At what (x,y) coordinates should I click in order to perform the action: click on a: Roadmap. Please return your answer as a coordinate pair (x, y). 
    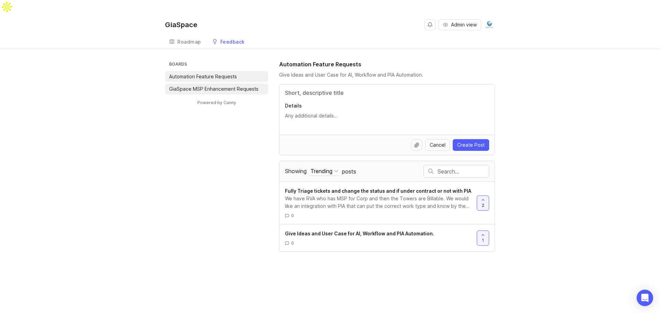
    Looking at the image, I should click on (185, 42).